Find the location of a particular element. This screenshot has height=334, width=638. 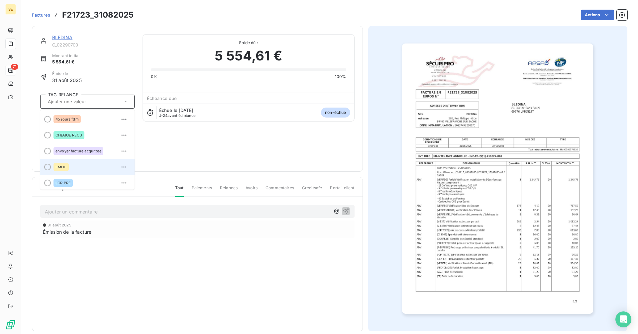

span: Commentaires is located at coordinates (280, 191).